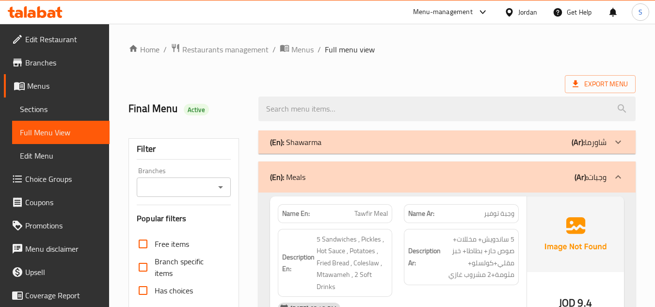 Image resolution: width=655 pixels, height=307 pixels. Describe the element at coordinates (499, 213) in the screenshot. I see `span: وجبة توفير` at that location.